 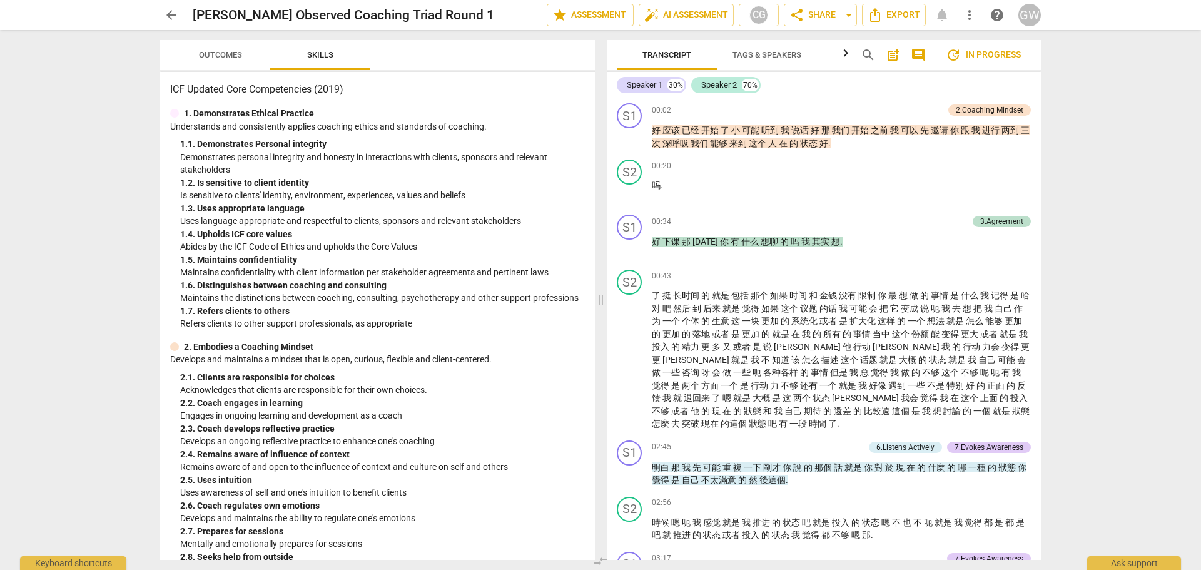 What do you see at coordinates (1029, 15) in the screenshot?
I see `div: GW` at bounding box center [1029, 15].